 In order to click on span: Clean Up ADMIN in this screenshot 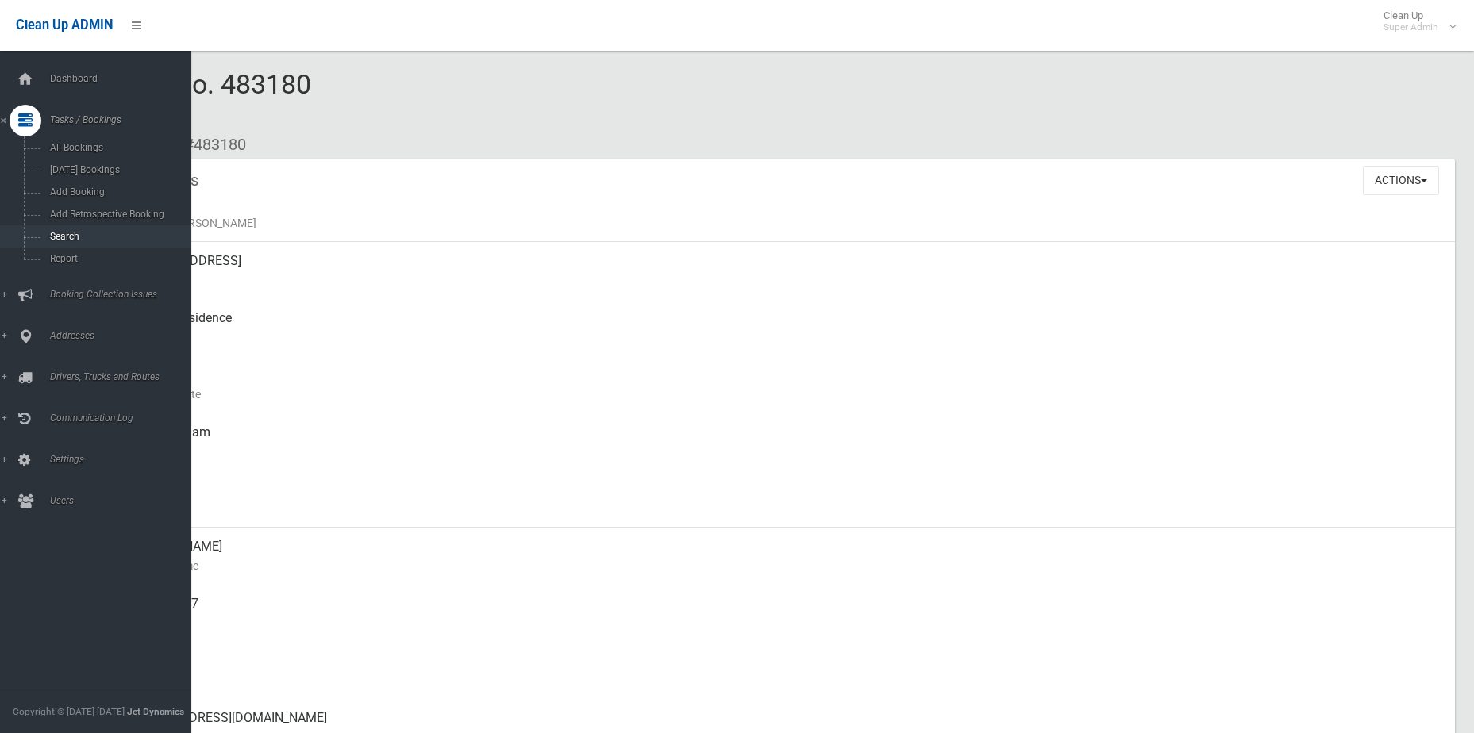, I will do `click(64, 25)`.